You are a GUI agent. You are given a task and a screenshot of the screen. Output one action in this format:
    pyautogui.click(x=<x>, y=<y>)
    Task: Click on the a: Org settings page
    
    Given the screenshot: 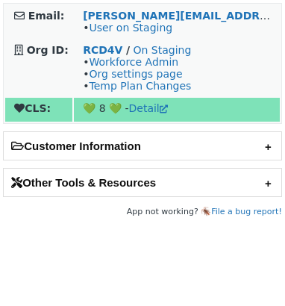 What is the action you would take?
    pyautogui.click(x=135, y=74)
    